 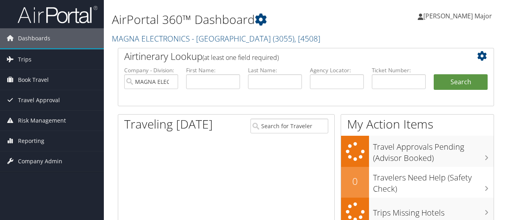 I want to click on h3: Travelers Need Help (Safety Check), so click(x=434, y=181).